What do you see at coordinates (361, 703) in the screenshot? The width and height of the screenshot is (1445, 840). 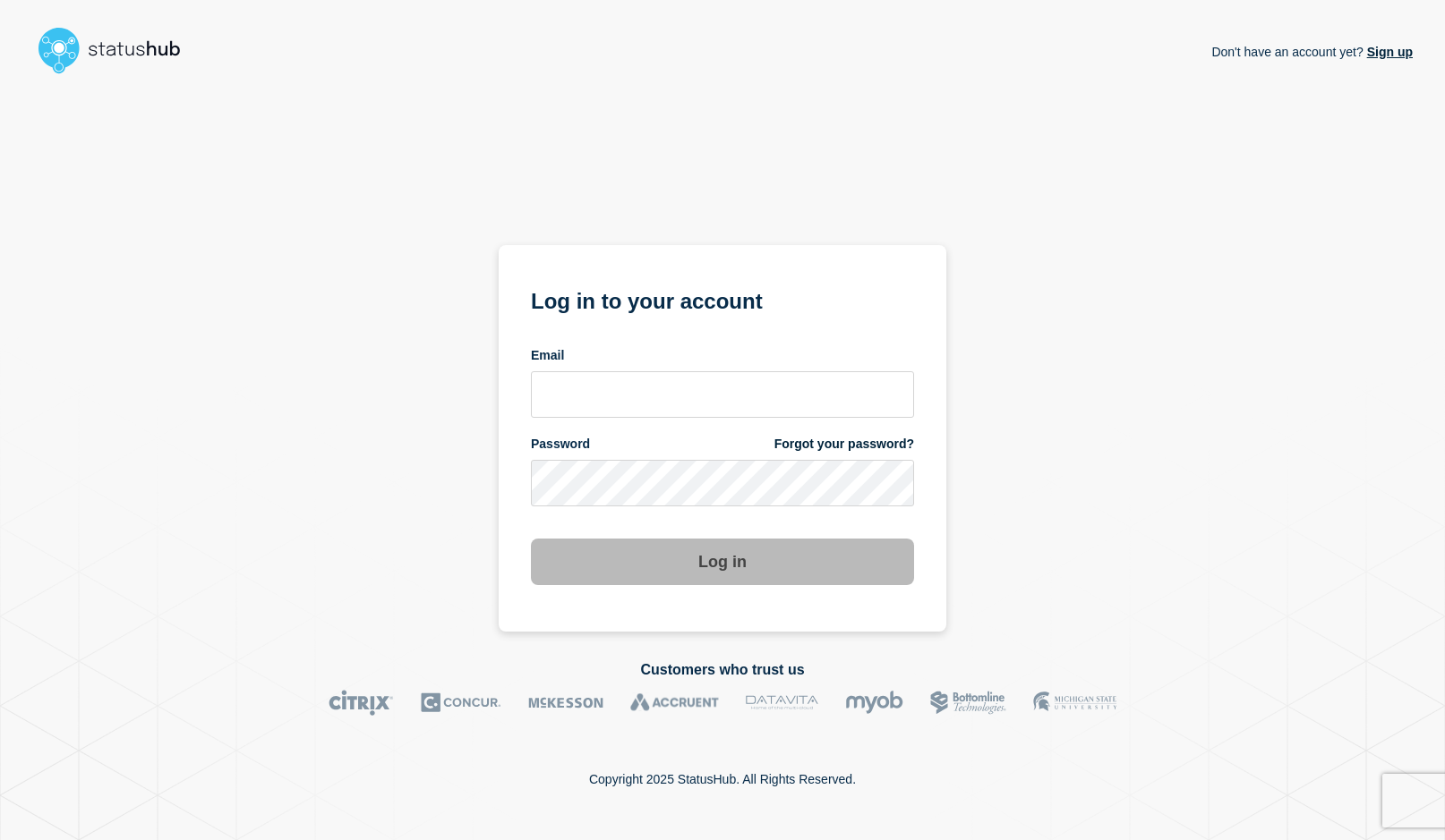 I see `img: Citrix logo` at bounding box center [361, 703].